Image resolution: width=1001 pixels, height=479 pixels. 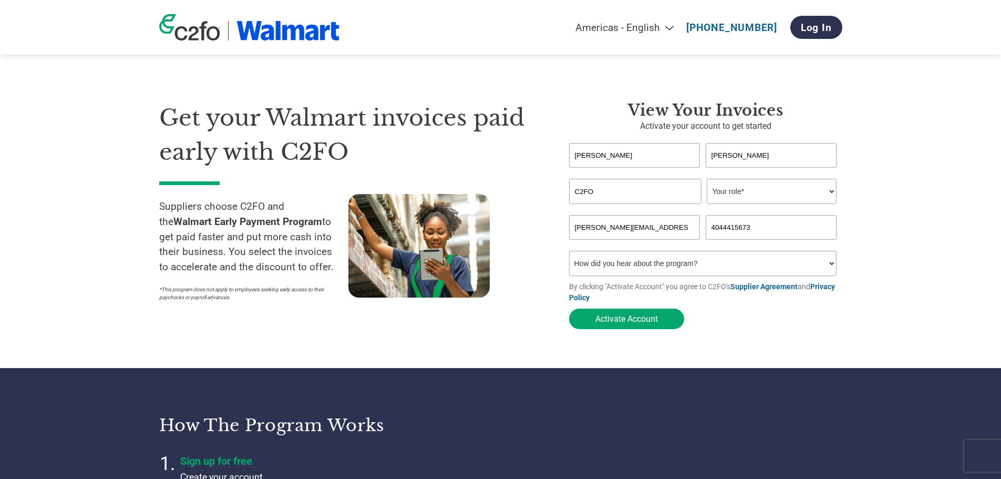 I want to click on input: Last Name*, so click(x=772, y=155).